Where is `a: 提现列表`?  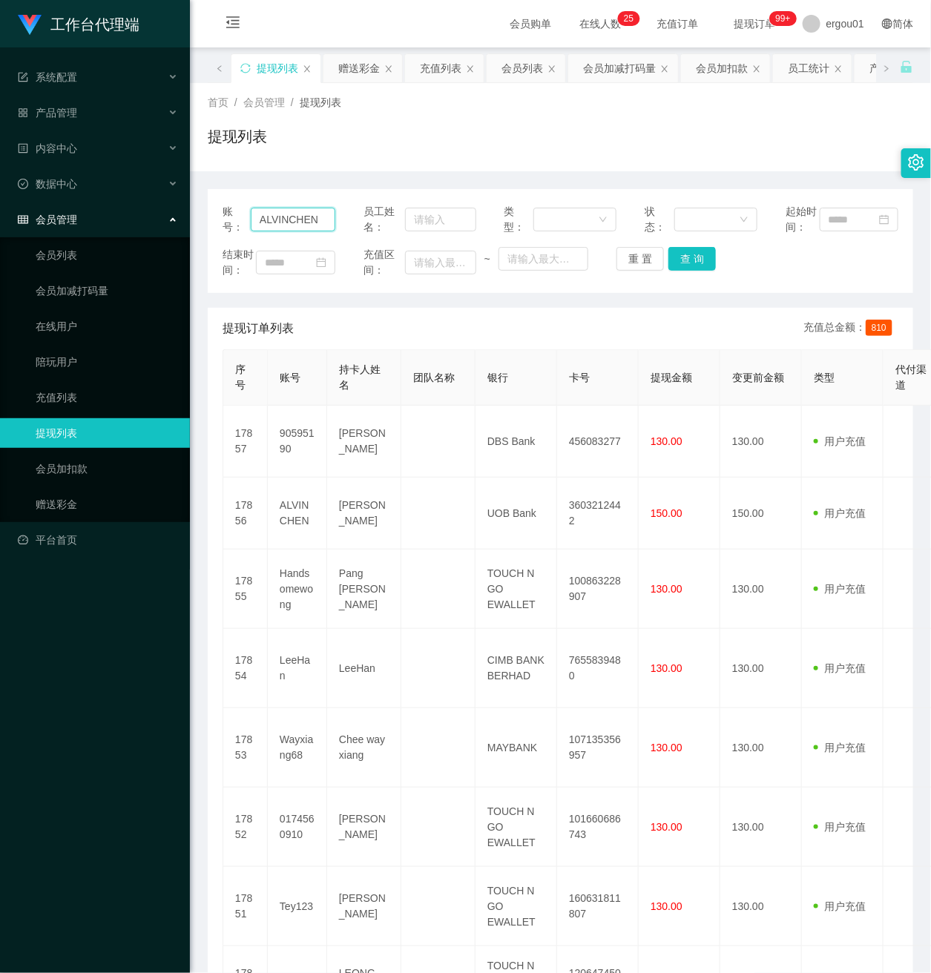 a: 提现列表 is located at coordinates (107, 433).